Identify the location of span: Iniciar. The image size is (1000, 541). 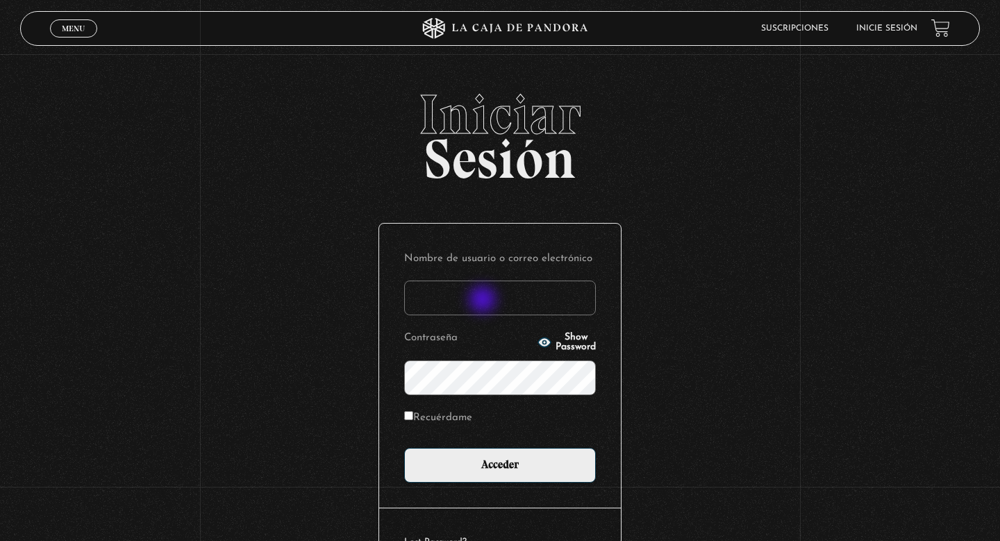
(500, 115).